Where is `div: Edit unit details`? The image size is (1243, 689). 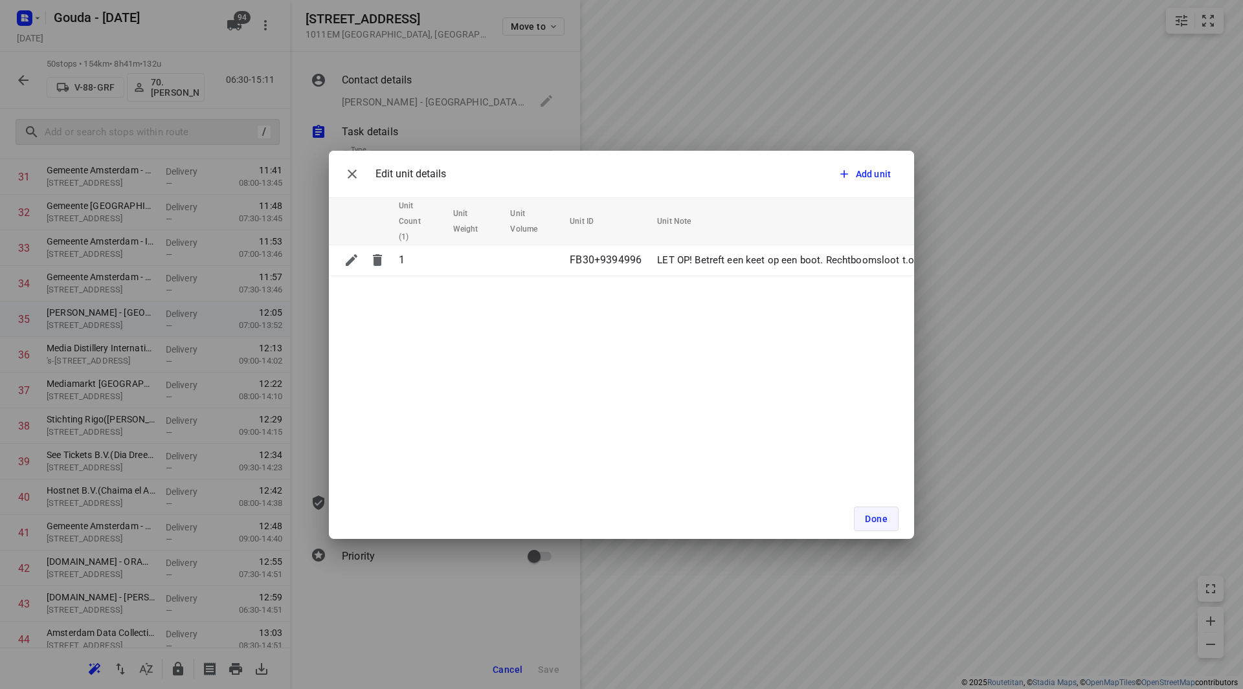 div: Edit unit details is located at coordinates (392, 174).